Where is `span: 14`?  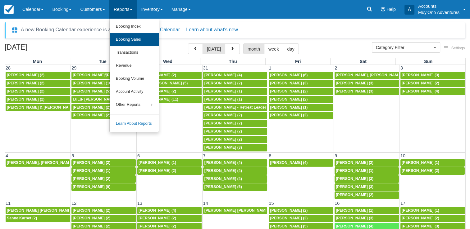
span: 14 is located at coordinates (205, 203).